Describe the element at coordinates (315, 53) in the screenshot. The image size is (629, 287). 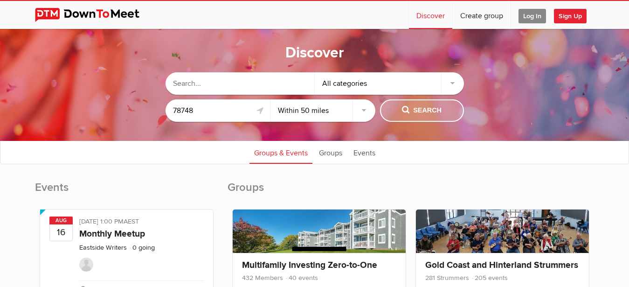
I see `h1: Discover` at that location.